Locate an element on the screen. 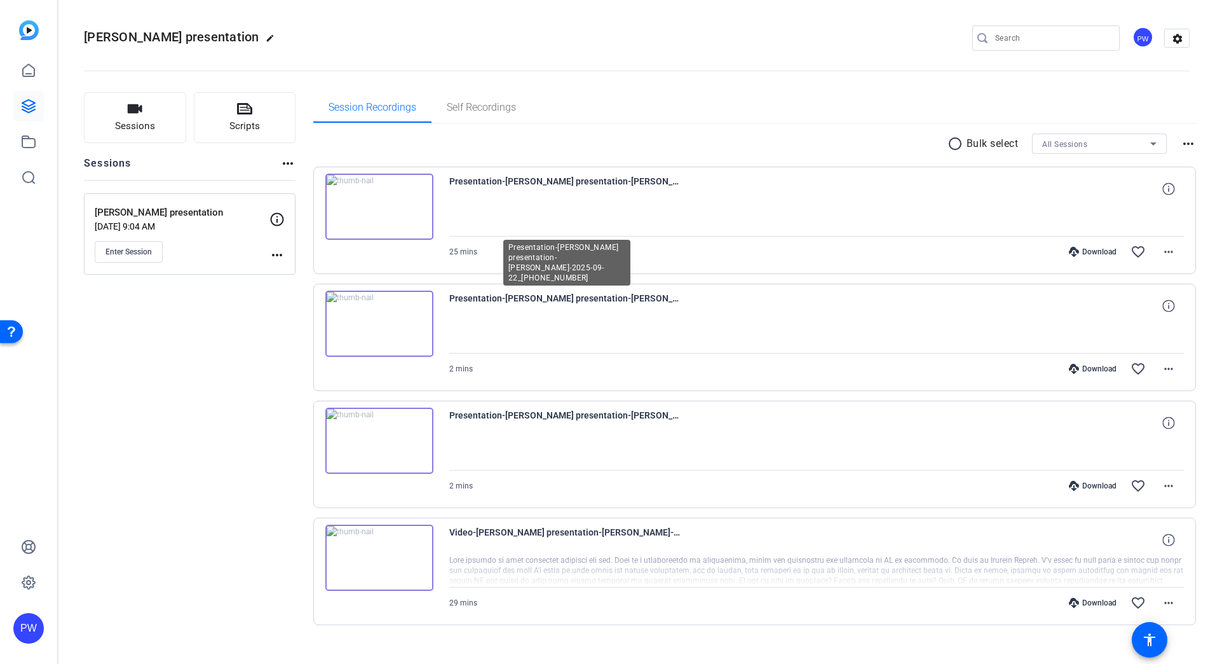 Image resolution: width=1215 pixels, height=664 pixels. ngx-avatar: Pawel Wilkolek is located at coordinates (1144, 38).